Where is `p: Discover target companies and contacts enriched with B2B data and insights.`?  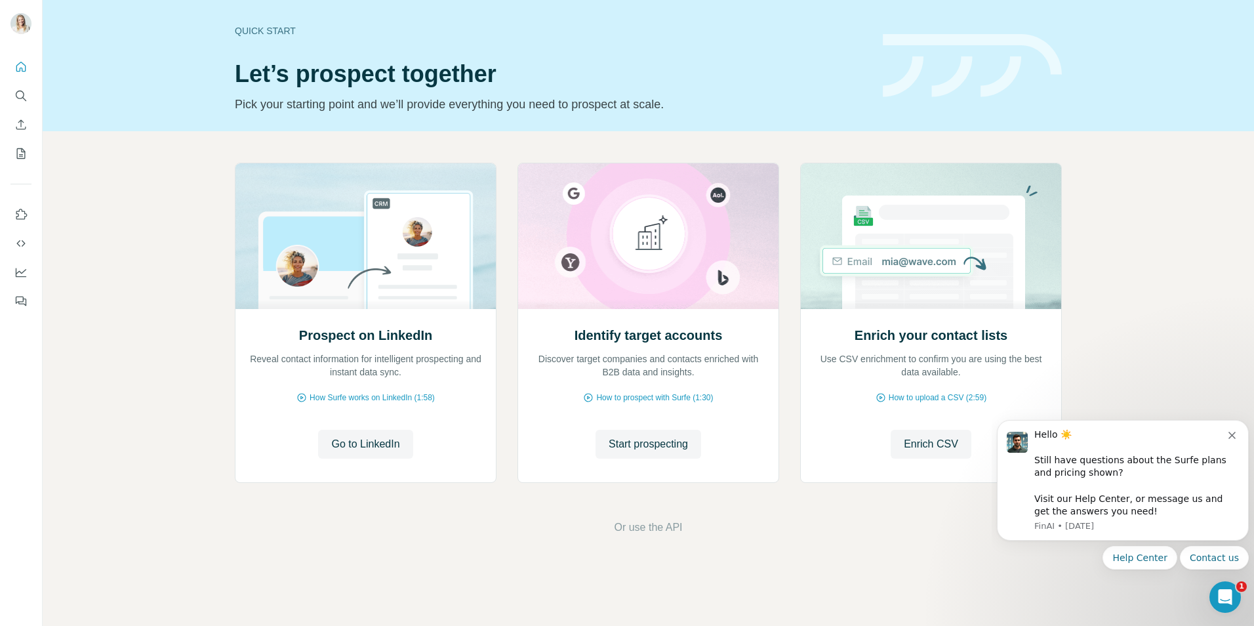
p: Discover target companies and contacts enriched with B2B data and insights. is located at coordinates (648, 365).